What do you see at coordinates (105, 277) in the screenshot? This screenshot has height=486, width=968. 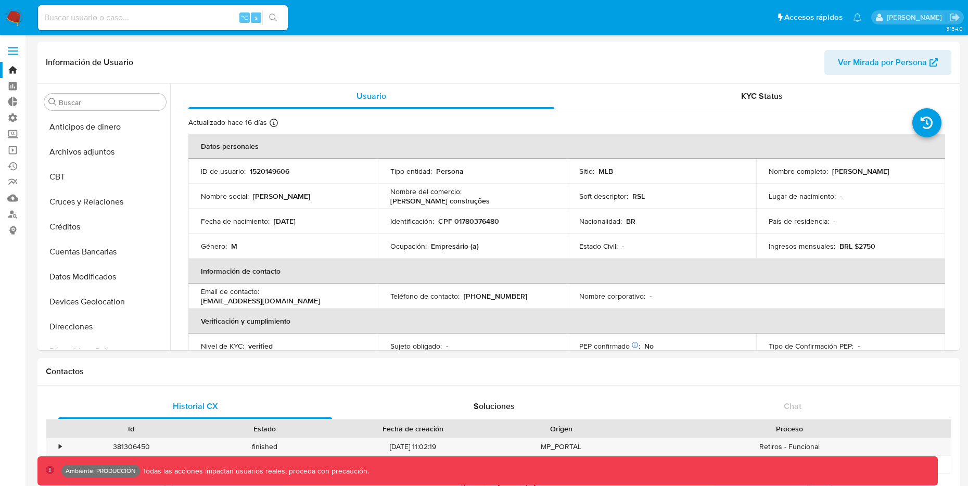 I see `button: Datos Modificados` at bounding box center [105, 277].